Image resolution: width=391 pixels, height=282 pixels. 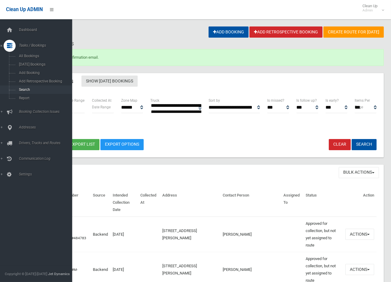 I want to click on th: Source, so click(x=100, y=202).